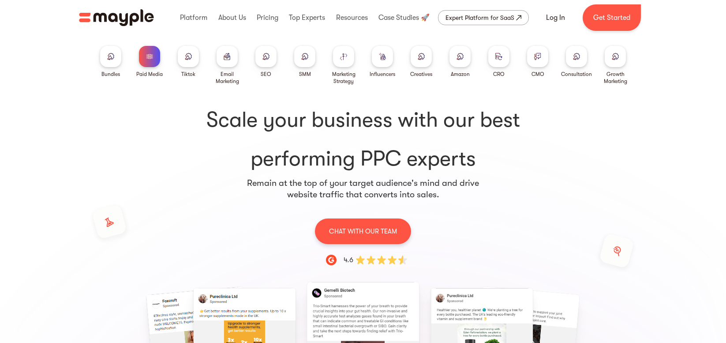 This screenshot has height=343, width=726. What do you see at coordinates (307, 18) in the screenshot?
I see `div: Top Experts` at bounding box center [307, 18].